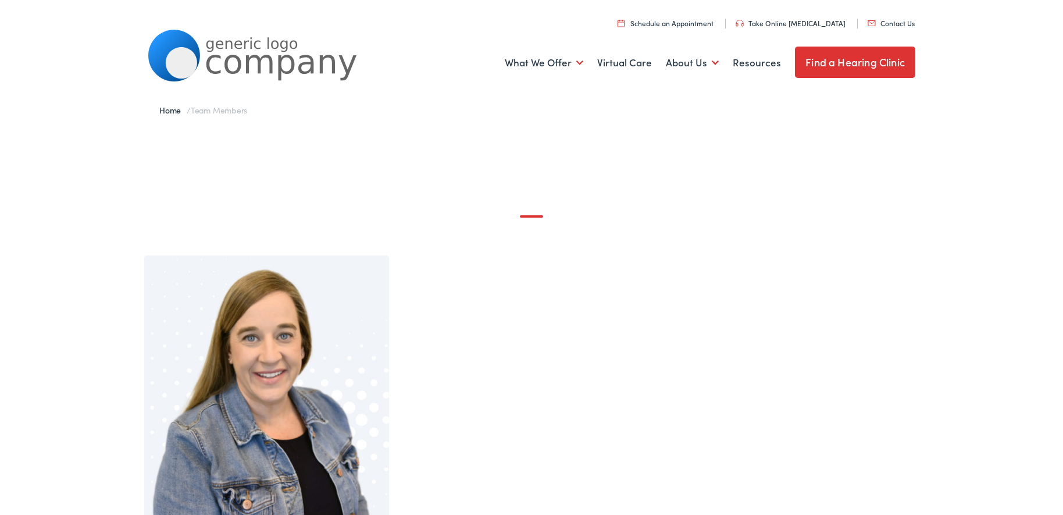 The width and height of the screenshot is (1063, 515). Describe the element at coordinates (173, 110) in the screenshot. I see `a: Home` at that location.